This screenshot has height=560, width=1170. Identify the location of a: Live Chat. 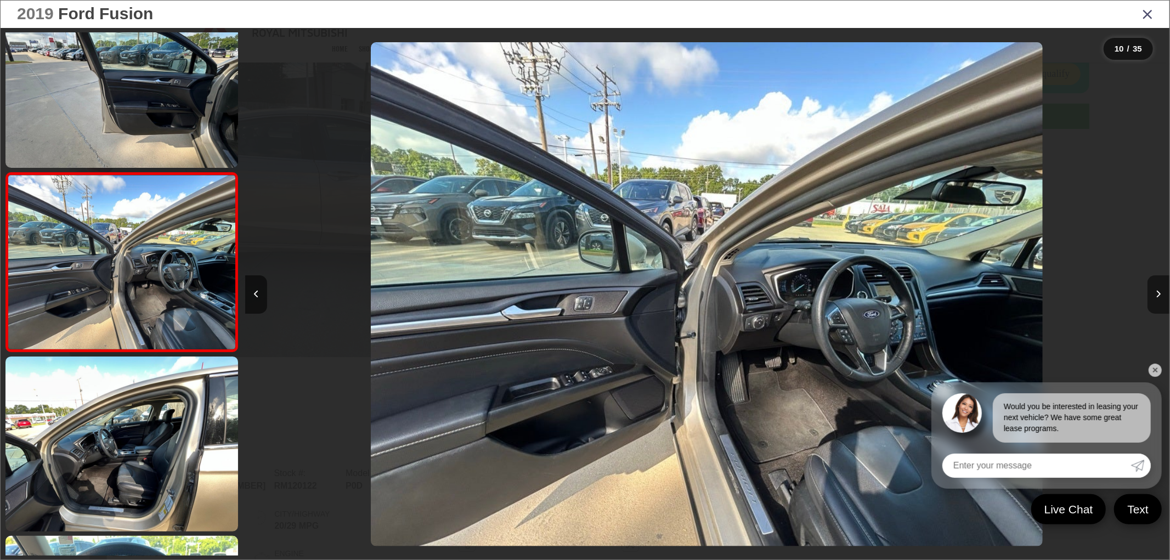
(1069, 509).